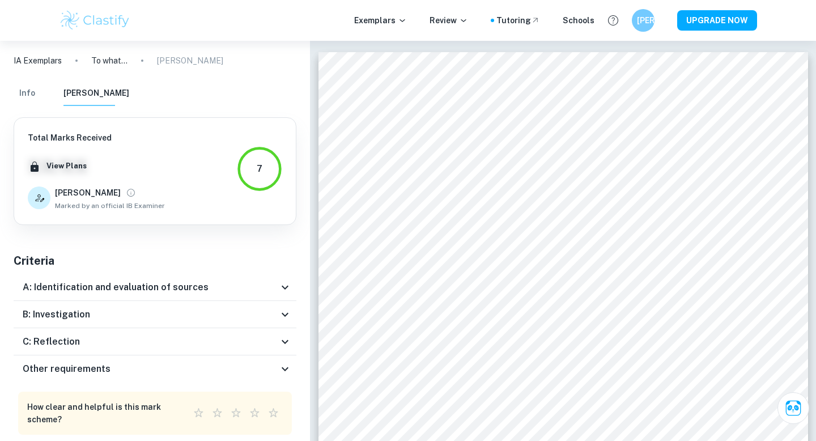 The width and height of the screenshot is (816, 441). I want to click on h6: How clear and helpful is this mark scheme?, so click(101, 413).